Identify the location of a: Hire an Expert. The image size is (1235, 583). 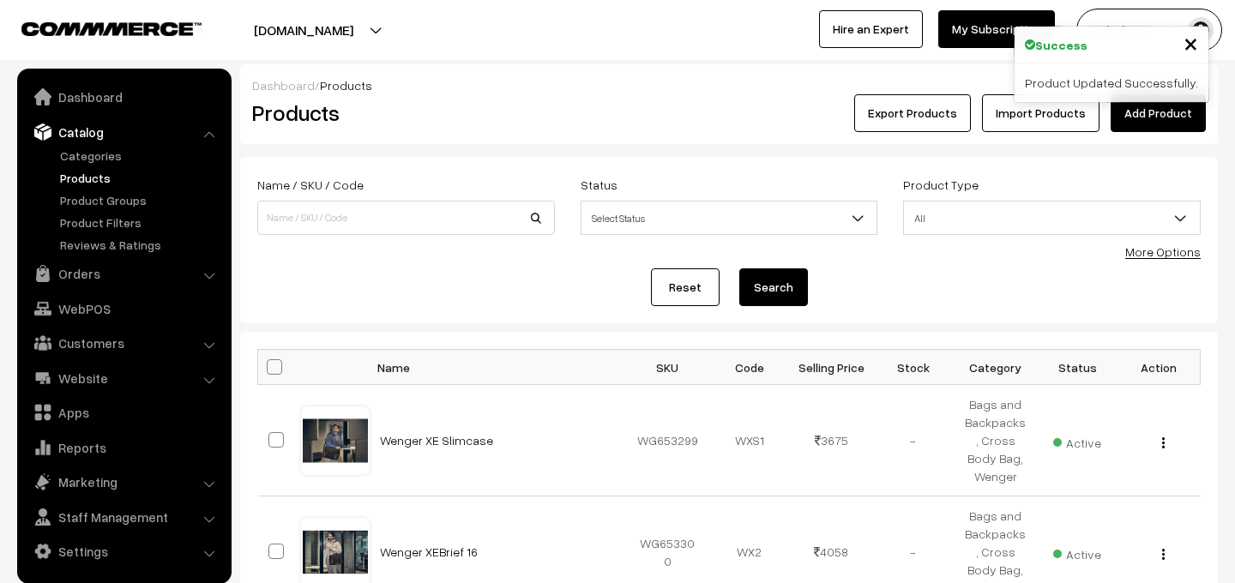
(870, 29).